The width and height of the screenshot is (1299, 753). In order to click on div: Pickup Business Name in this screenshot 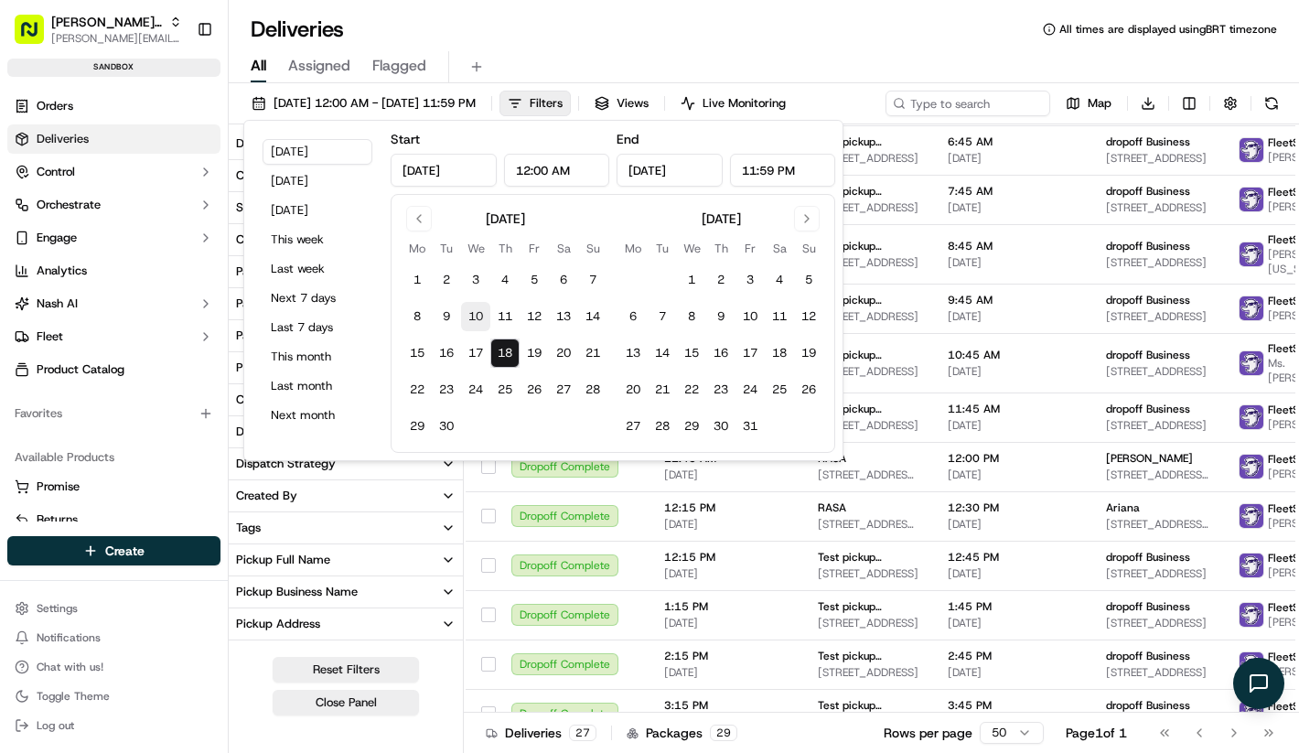, I will do `click(296, 592)`.